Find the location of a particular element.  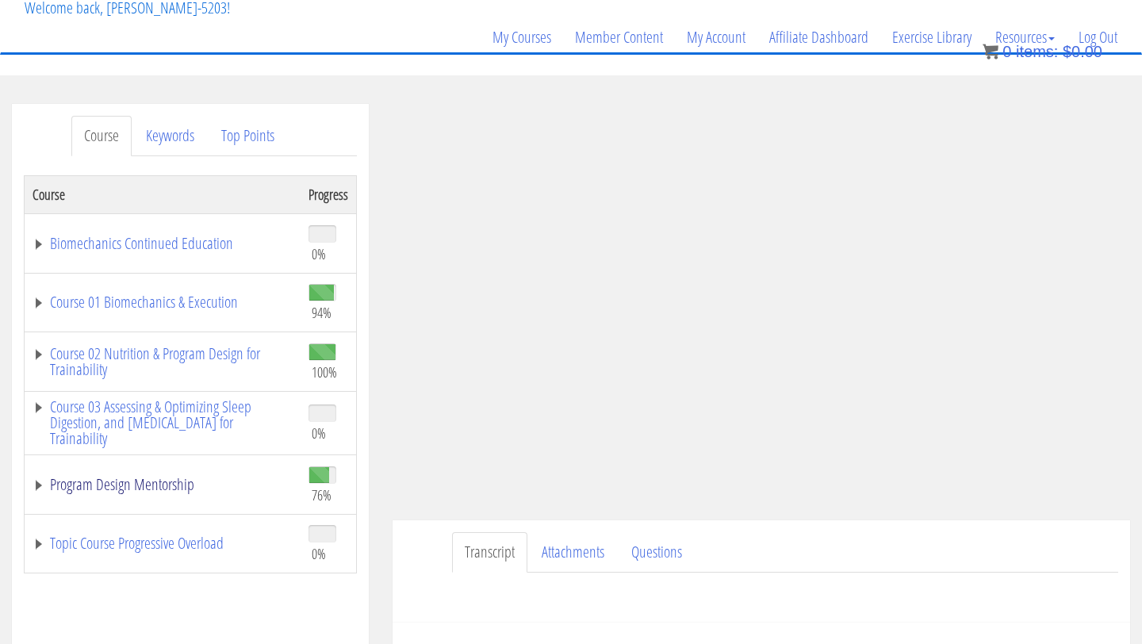

span: 100% is located at coordinates (324, 372).